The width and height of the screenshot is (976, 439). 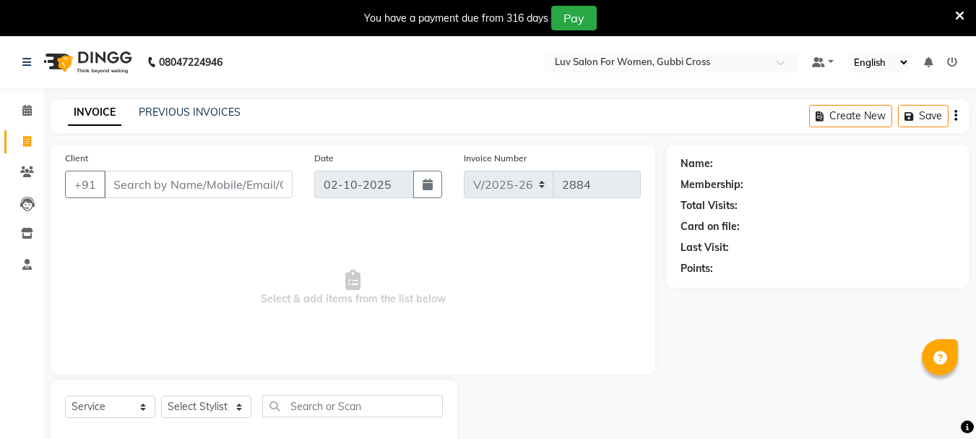 What do you see at coordinates (189, 112) in the screenshot?
I see `a: PREVIOUS INVOICES` at bounding box center [189, 112].